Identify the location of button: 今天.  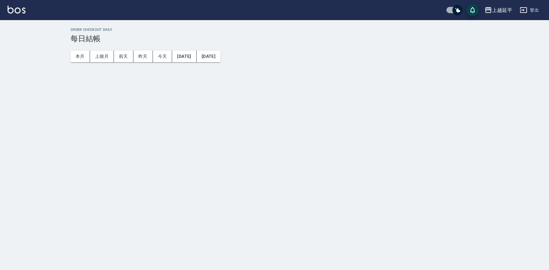
(163, 56).